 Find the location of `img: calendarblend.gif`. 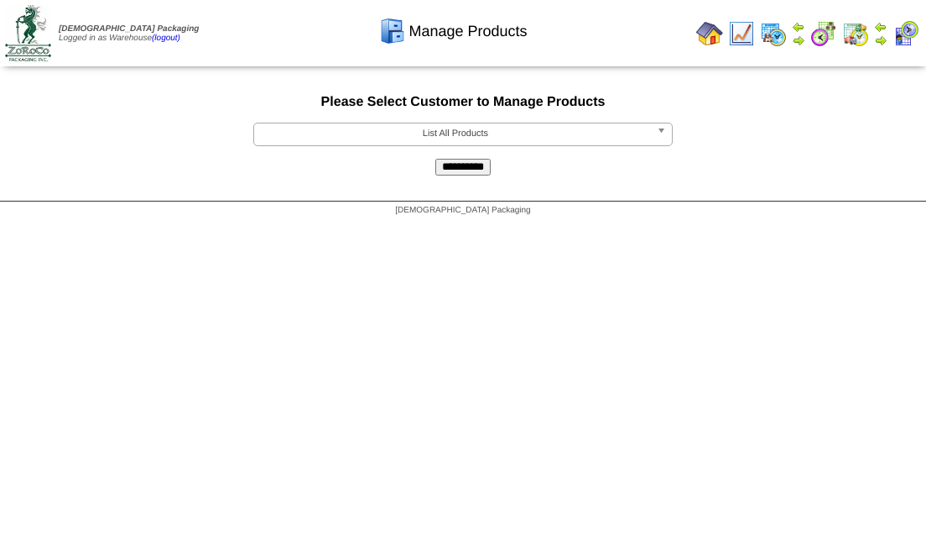

img: calendarblend.gif is located at coordinates (824, 34).